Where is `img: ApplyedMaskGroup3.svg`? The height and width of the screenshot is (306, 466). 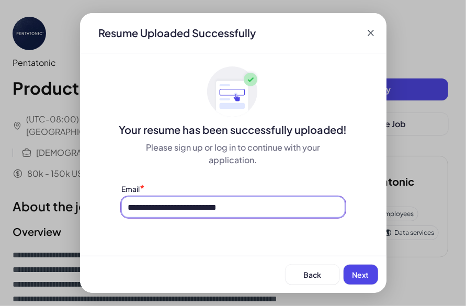
img: ApplyedMaskGroup3.svg is located at coordinates (233, 92).